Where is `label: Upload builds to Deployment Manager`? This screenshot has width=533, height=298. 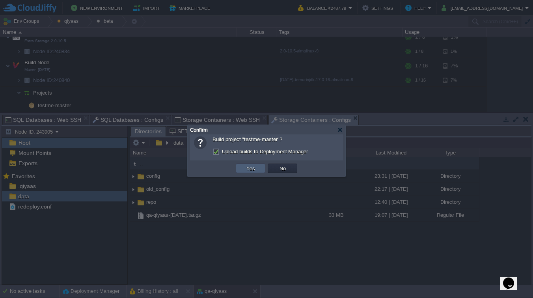
label: Upload builds to Deployment Manager is located at coordinates (265, 152).